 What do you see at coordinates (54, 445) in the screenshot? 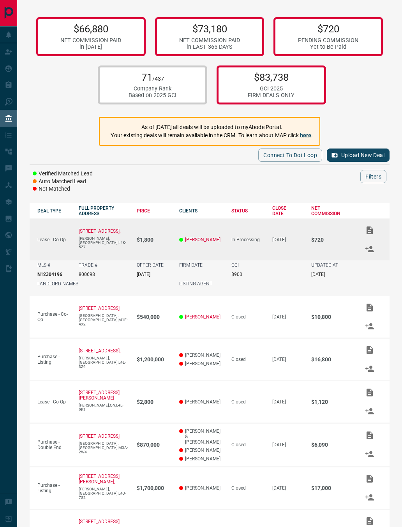
I see `p: Purchase - Double End` at bounding box center [54, 445].